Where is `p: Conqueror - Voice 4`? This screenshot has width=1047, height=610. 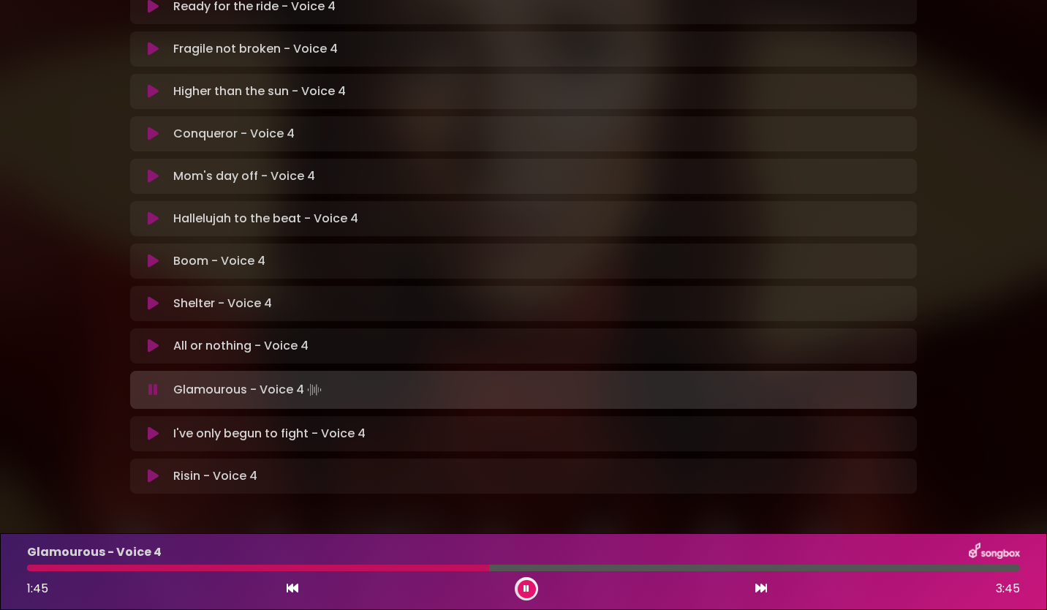
p: Conqueror - Voice 4 is located at coordinates (234, 134).